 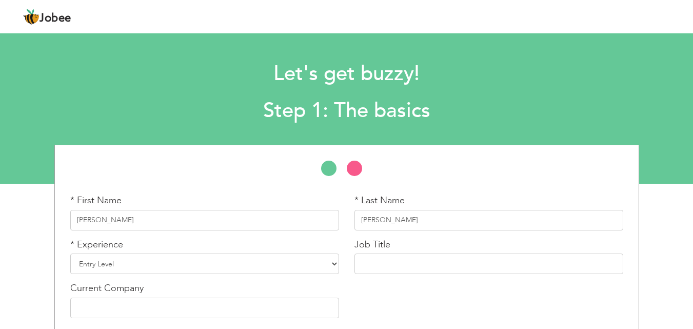 I want to click on label: Current Company, so click(x=107, y=288).